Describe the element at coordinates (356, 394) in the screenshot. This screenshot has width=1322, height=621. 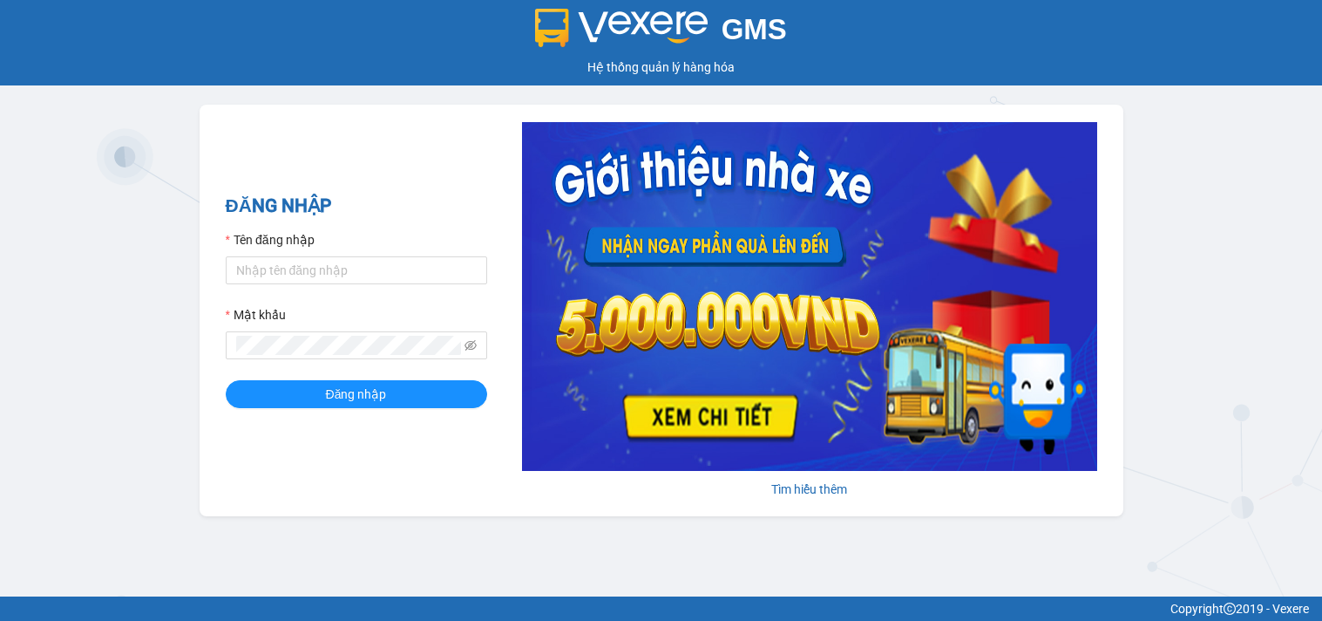
I see `button: Đăng nhập` at that location.